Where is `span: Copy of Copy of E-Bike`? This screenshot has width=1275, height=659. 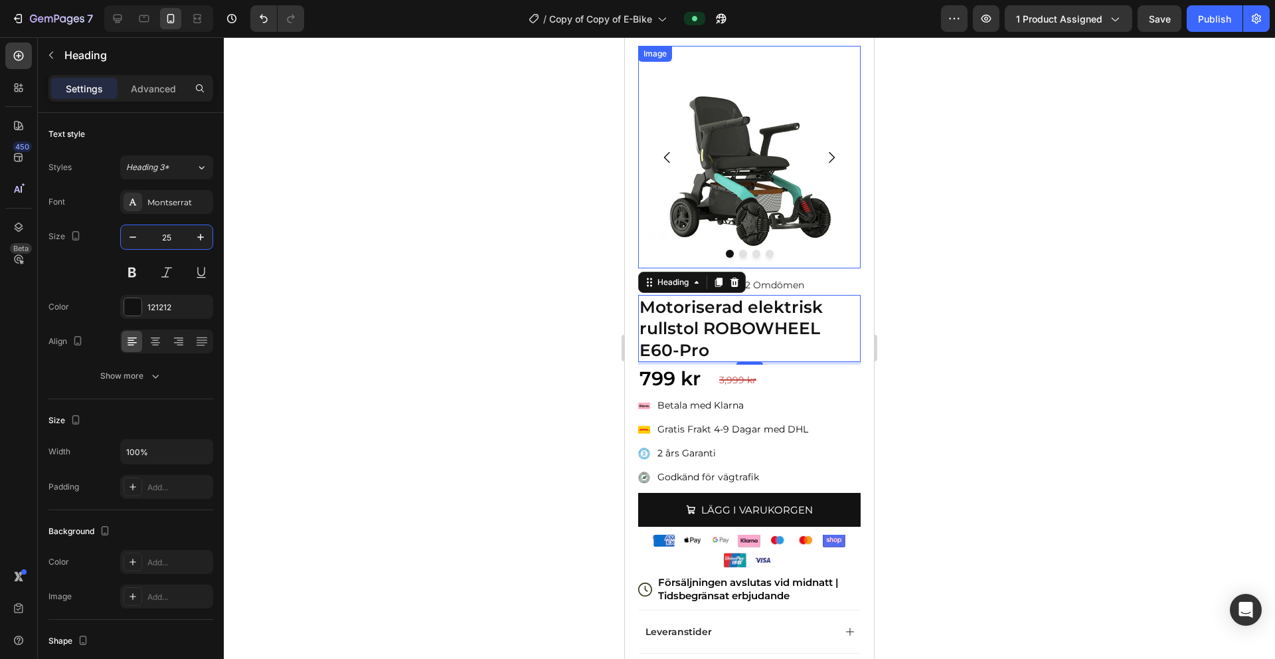
span: Copy of Copy of E-Bike is located at coordinates (600, 19).